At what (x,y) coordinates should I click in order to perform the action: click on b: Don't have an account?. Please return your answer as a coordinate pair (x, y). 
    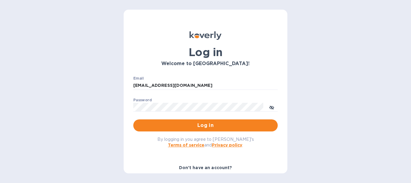
    Looking at the image, I should click on (206, 167).